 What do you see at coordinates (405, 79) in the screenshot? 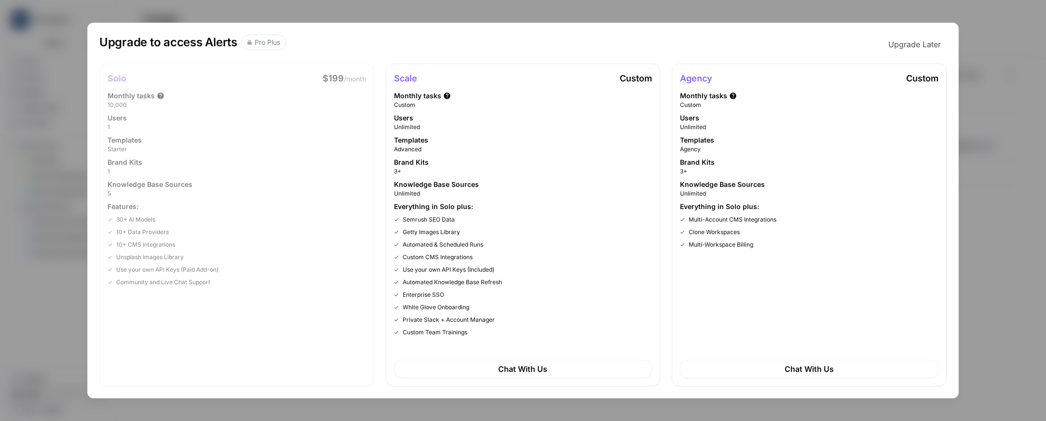
I see `h1: Scale` at bounding box center [405, 79].